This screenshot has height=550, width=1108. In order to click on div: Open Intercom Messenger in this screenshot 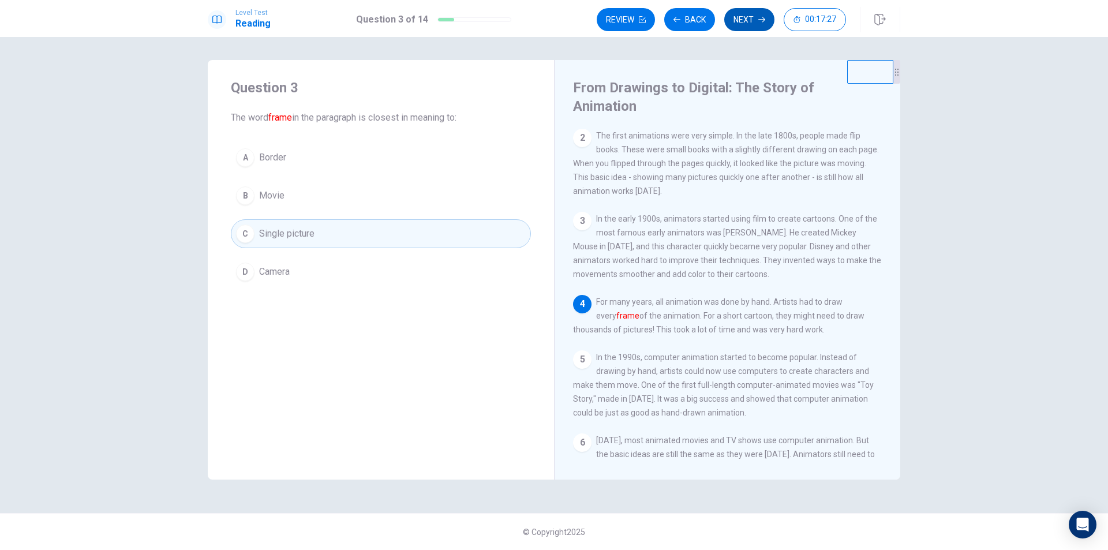, I will do `click(1082, 524)`.